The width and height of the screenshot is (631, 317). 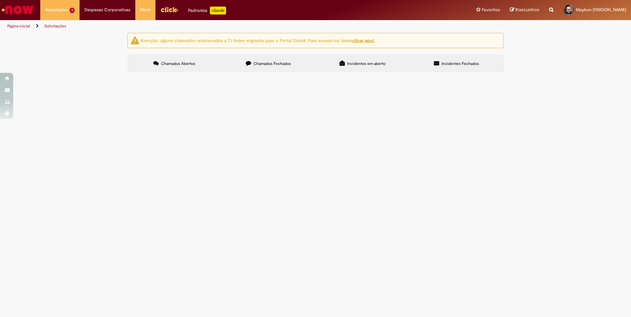 I want to click on span: Incidentes Fechados, so click(x=460, y=64).